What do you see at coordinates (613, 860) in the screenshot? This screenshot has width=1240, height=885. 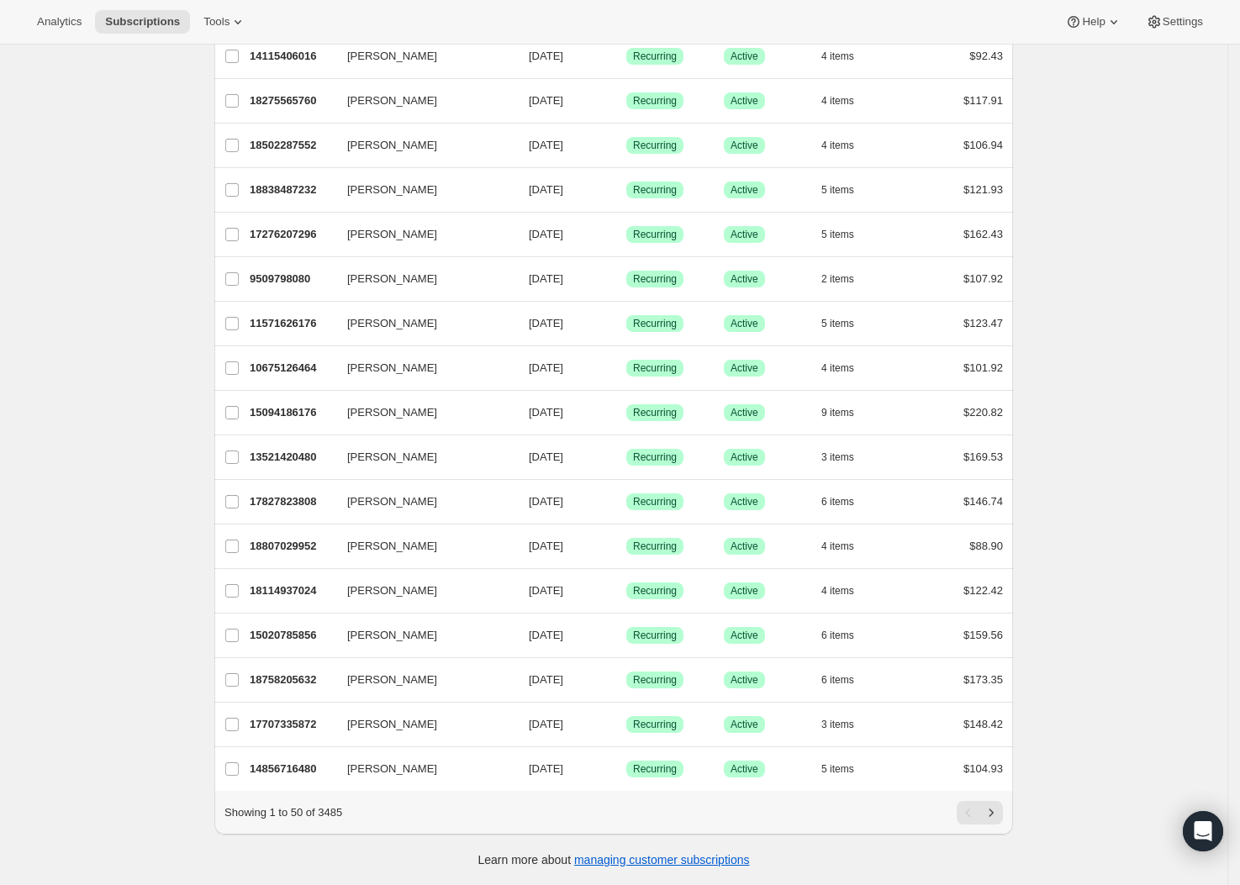 I see `p: Learn more about` at bounding box center [613, 860].